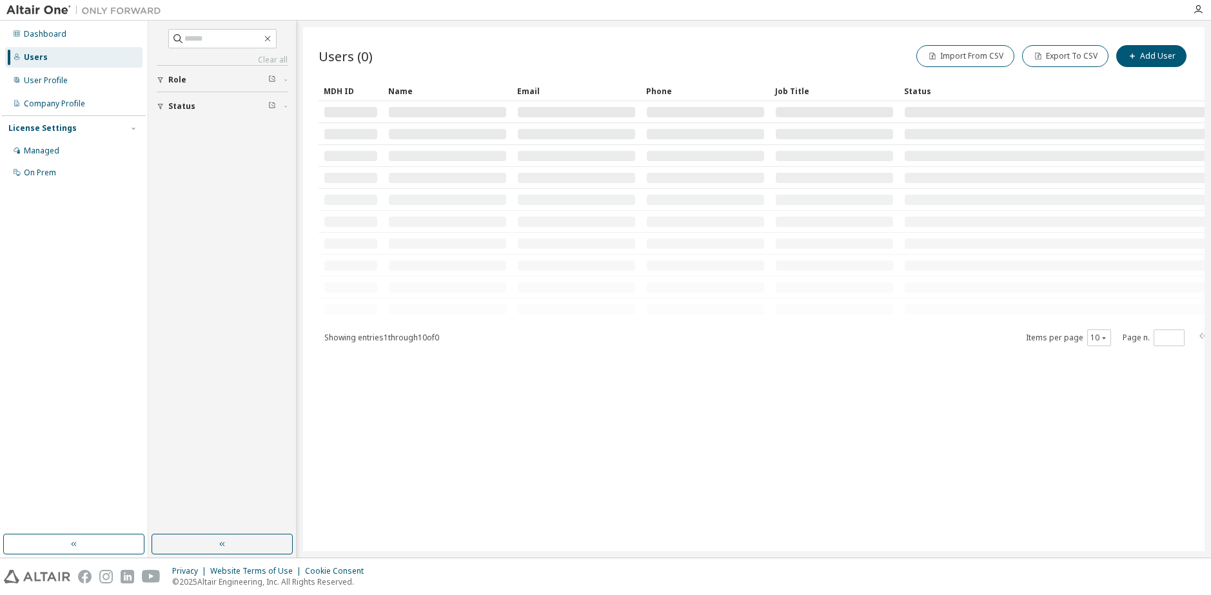 The image size is (1211, 595). Describe the element at coordinates (1154, 338) in the screenshot. I see `span: Page n.` at that location.